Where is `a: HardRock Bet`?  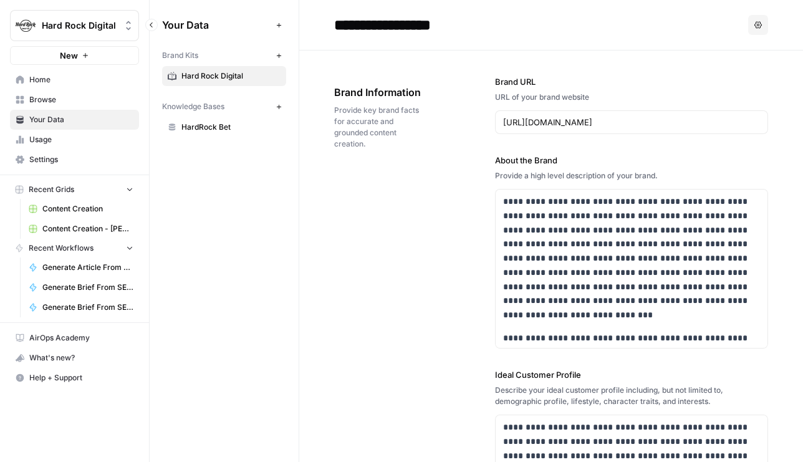
a: HardRock Bet is located at coordinates (224, 127).